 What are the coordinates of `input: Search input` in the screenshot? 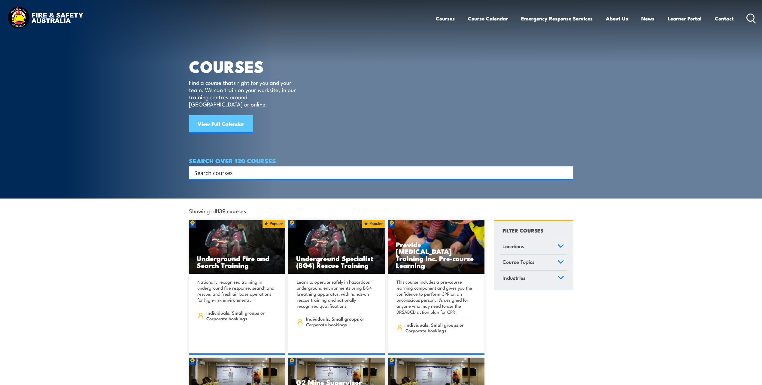 It's located at (377, 173).